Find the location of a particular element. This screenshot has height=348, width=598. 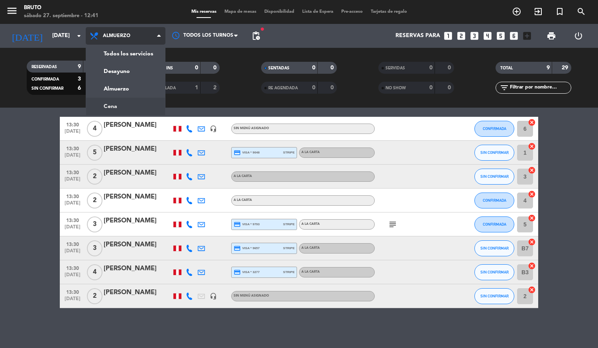

i: looks_5 is located at coordinates (501, 36).